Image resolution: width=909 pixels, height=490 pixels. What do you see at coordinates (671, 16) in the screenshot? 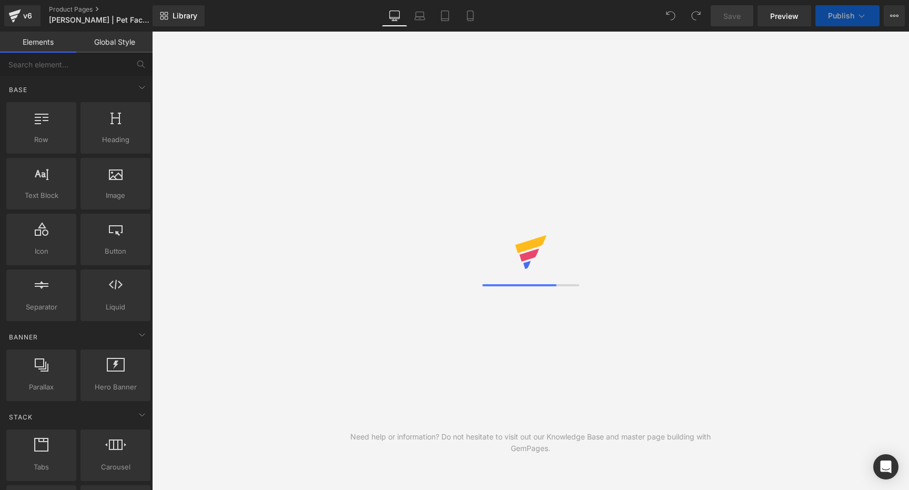
I see `button: Undo` at bounding box center [671, 16].